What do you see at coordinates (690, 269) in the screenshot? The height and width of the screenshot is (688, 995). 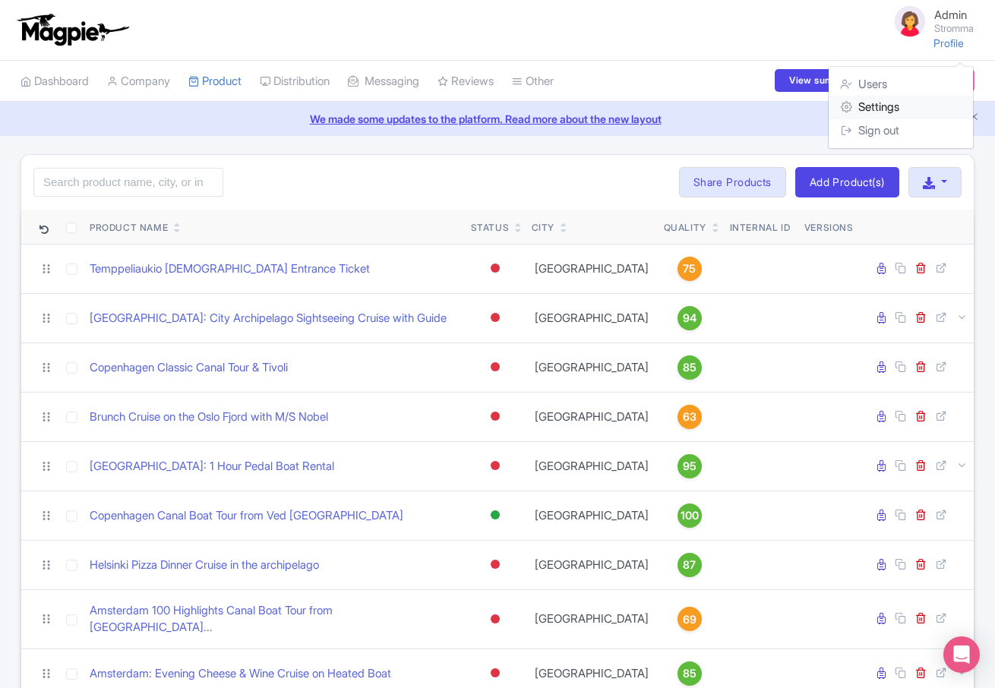 I see `a: 75` at bounding box center [690, 269].